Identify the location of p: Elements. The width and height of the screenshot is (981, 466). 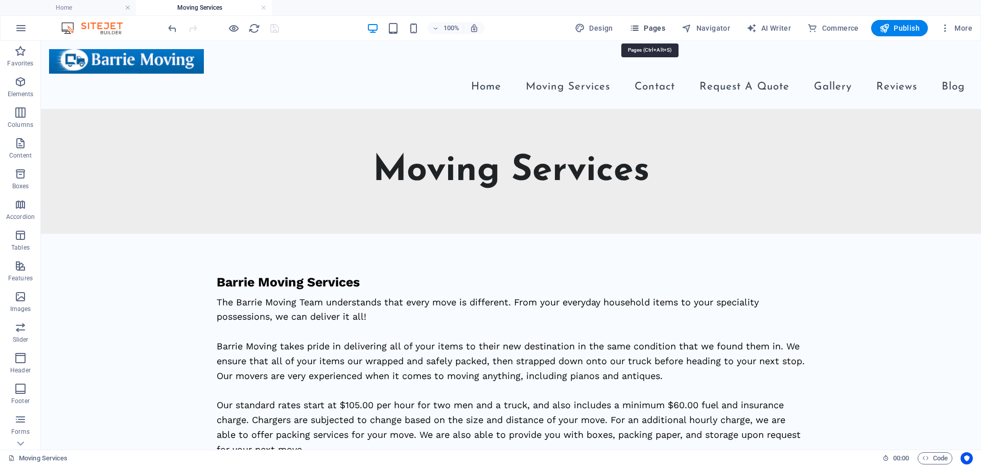
(20, 94).